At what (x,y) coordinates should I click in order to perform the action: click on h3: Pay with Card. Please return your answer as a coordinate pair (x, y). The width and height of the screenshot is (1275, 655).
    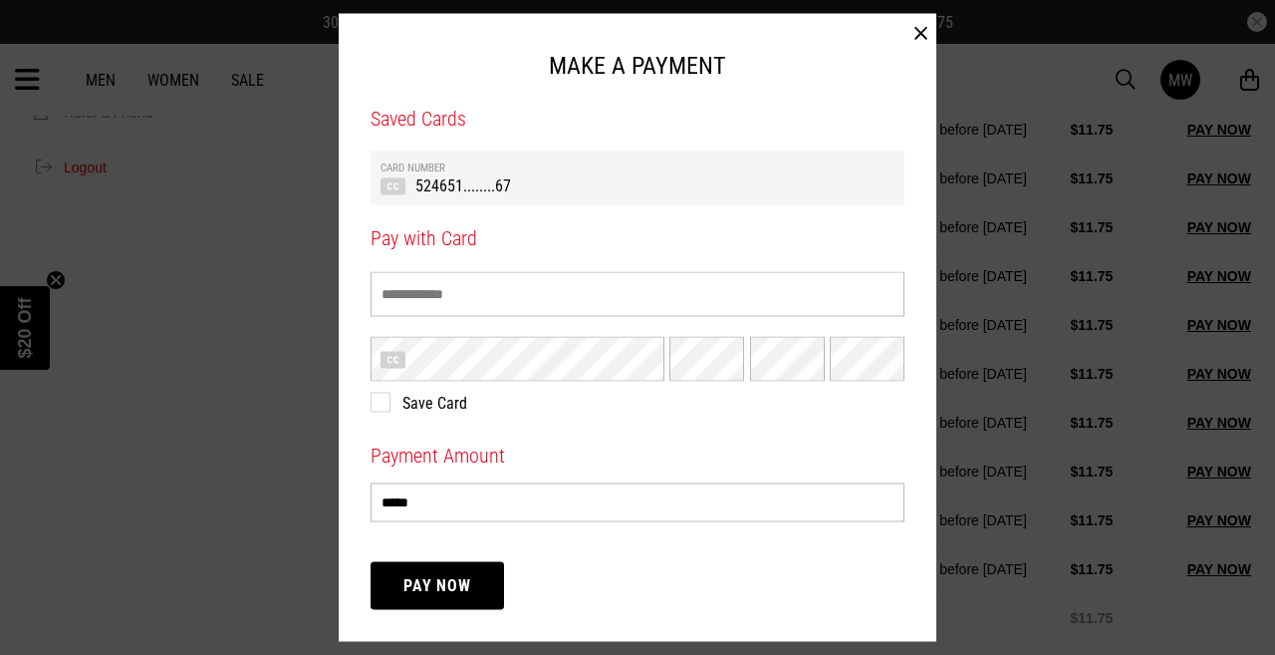
    Looking at the image, I should click on (638, 238).